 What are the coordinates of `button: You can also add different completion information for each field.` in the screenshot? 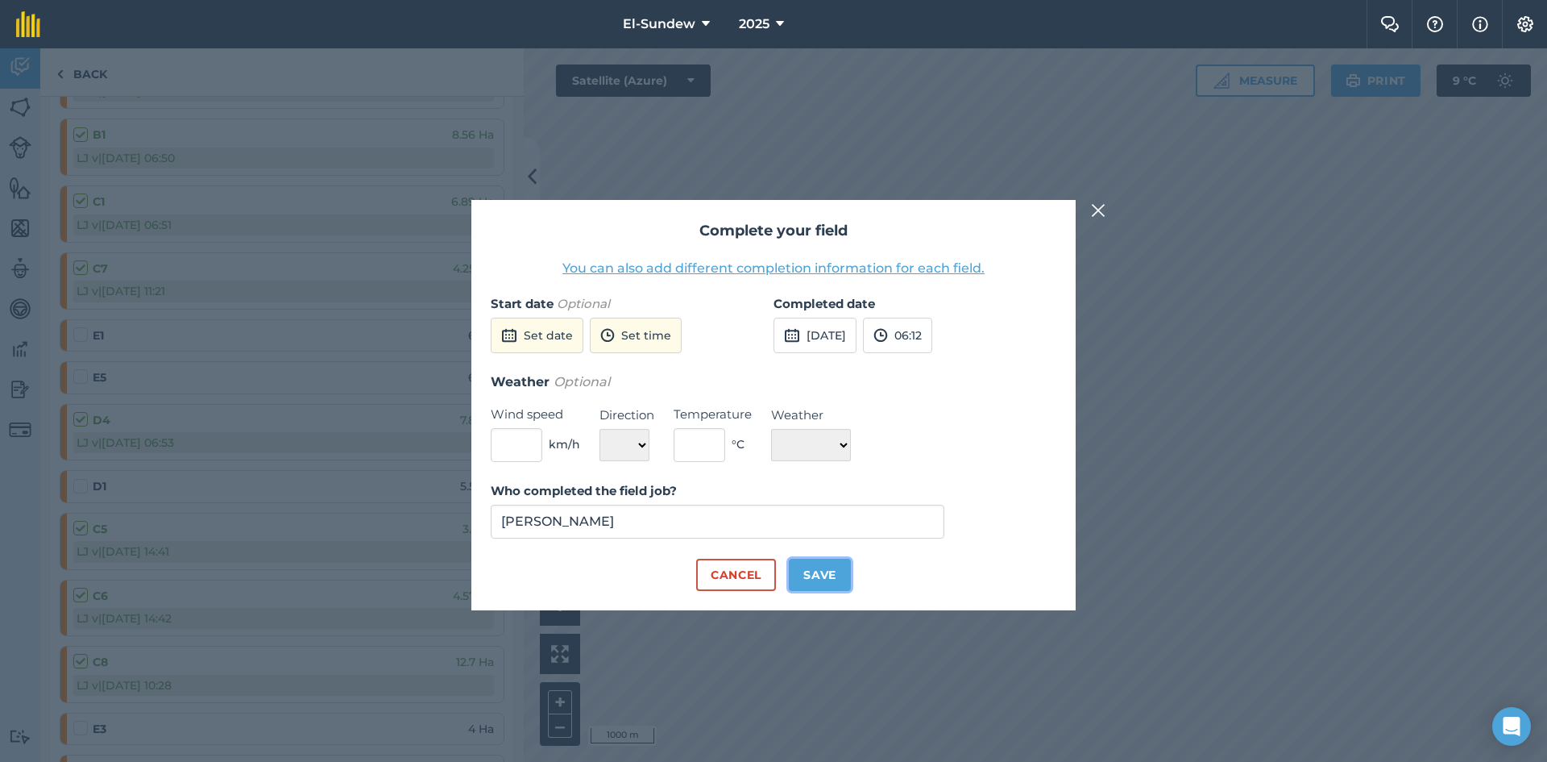 It's located at (774, 268).